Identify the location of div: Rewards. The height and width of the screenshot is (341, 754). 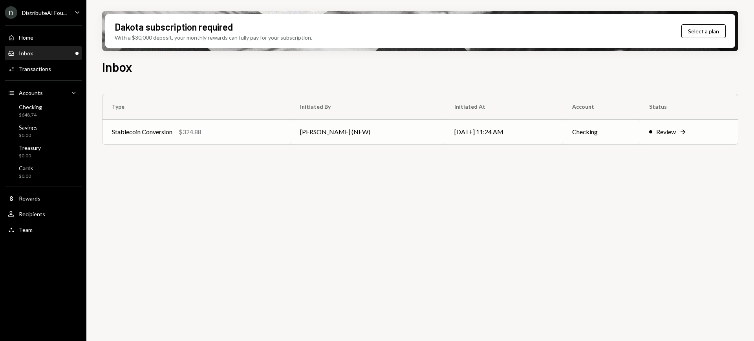
(29, 198).